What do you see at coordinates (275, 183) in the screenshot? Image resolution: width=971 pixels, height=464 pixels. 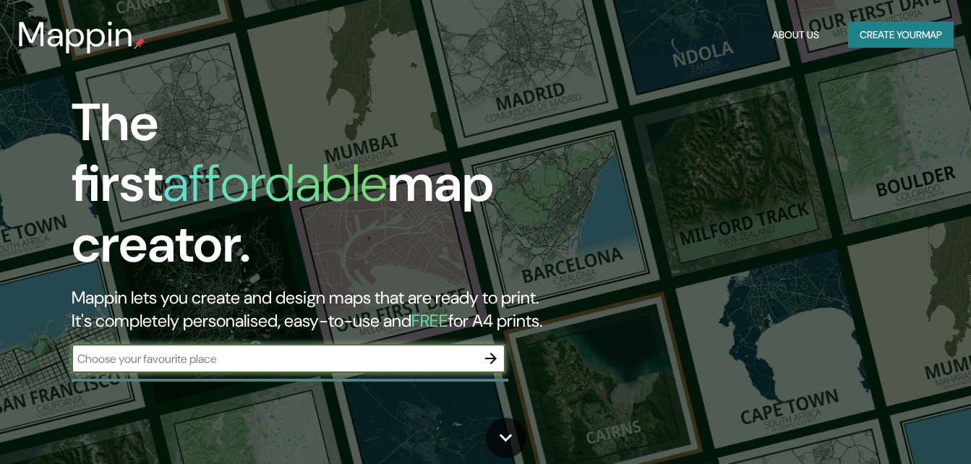 I see `h1: affordable` at bounding box center [275, 183].